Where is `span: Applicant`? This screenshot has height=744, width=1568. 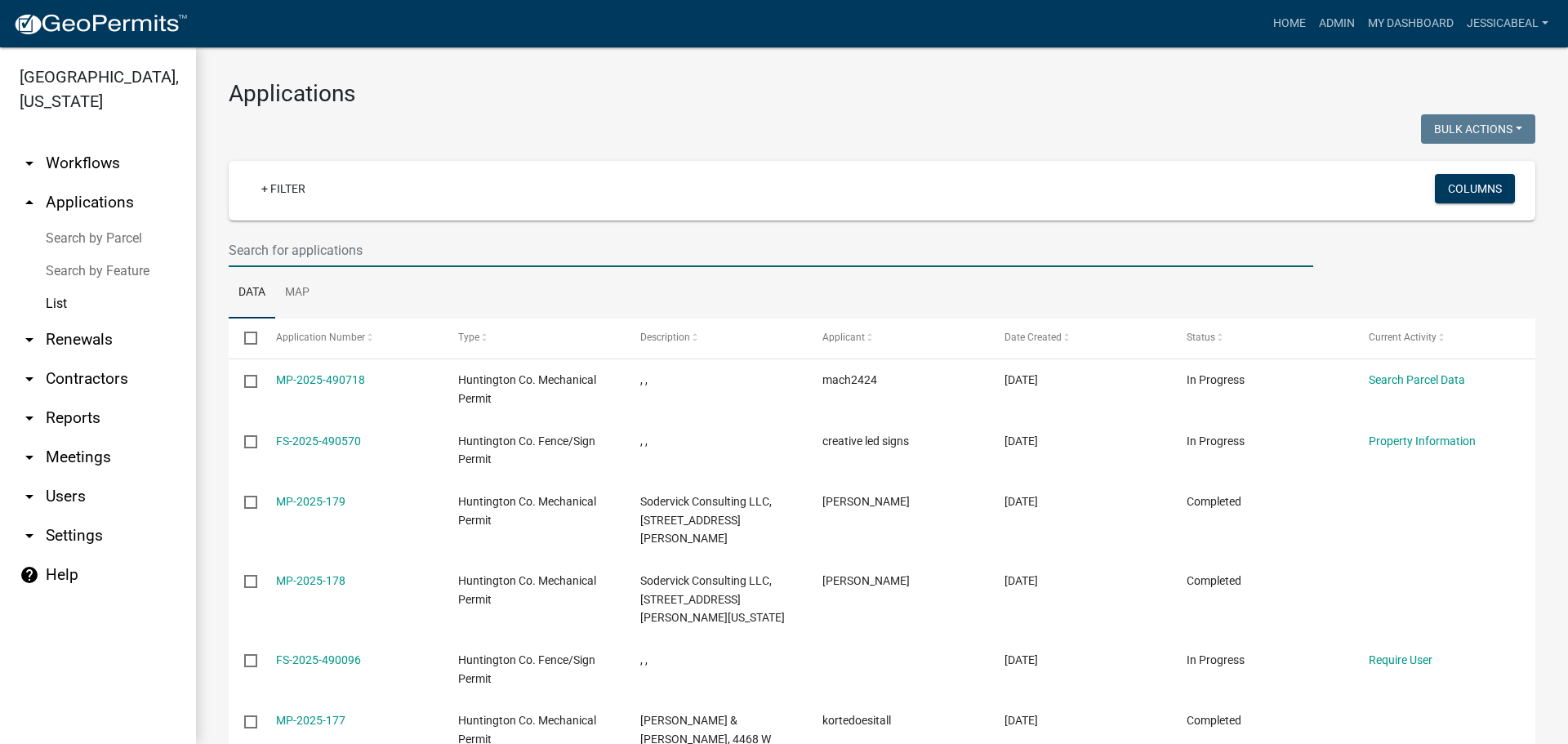 span: Applicant is located at coordinates (843, 337).